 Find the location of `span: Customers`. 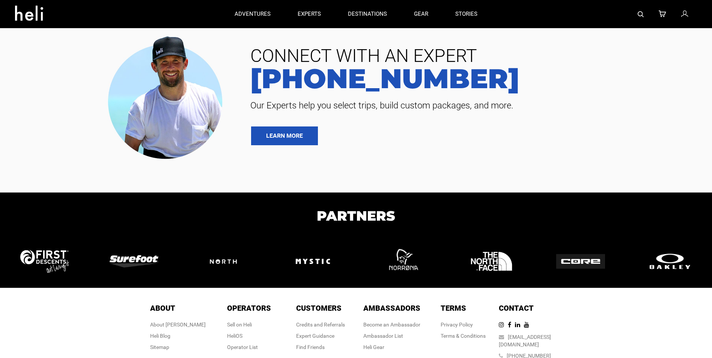

span: Customers is located at coordinates (318, 308).